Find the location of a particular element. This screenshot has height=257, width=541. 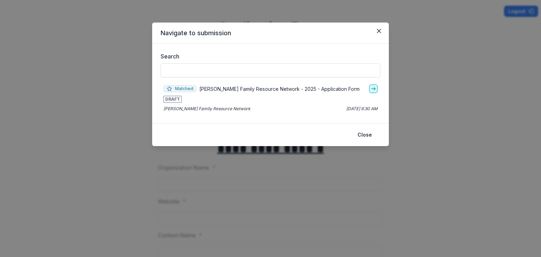

span: Matched is located at coordinates (180, 89).